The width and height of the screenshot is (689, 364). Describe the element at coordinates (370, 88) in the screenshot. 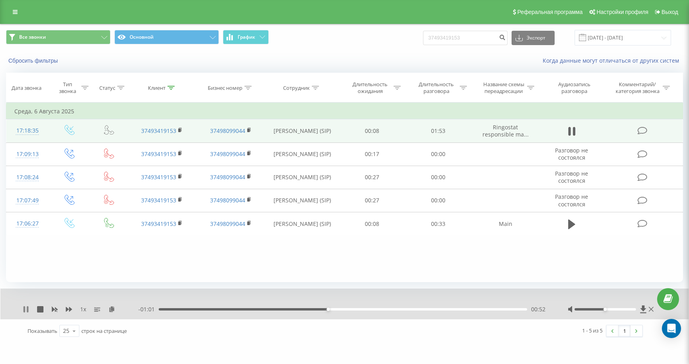

I see `div: Длительность ожидания` at that location.